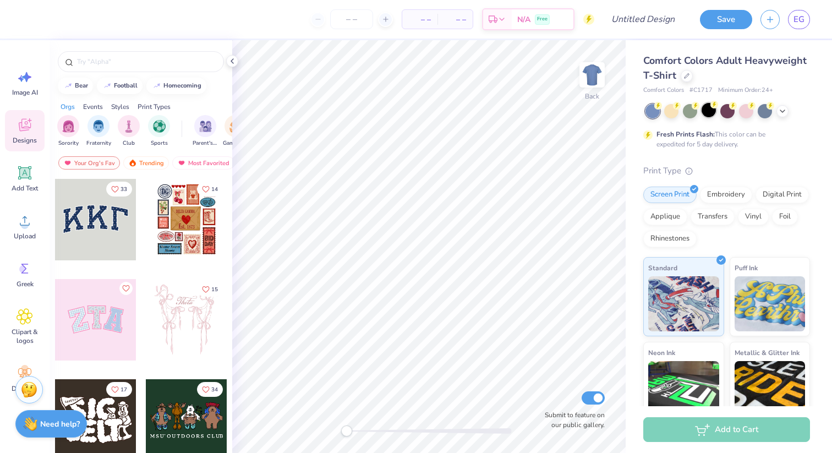  What do you see at coordinates (215, 289) in the screenshot?
I see `span: 15` at bounding box center [215, 289].